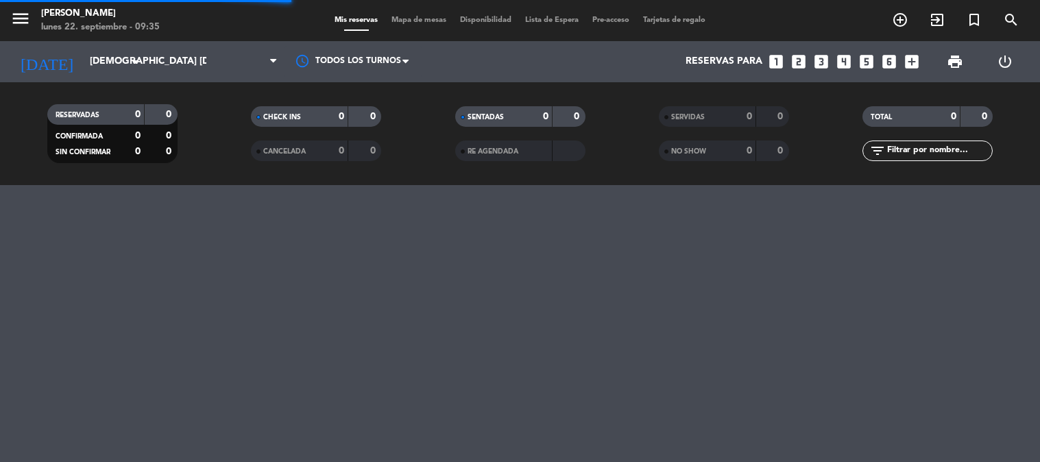 Image resolution: width=1040 pixels, height=462 pixels. Describe the element at coordinates (1005, 62) in the screenshot. I see `i: power_settings_new` at that location.